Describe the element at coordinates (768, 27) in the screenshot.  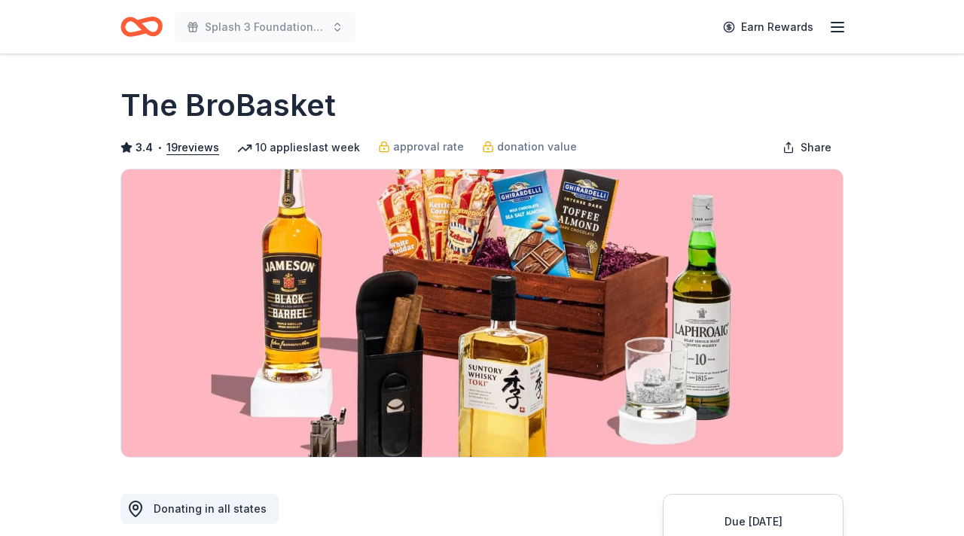
I see `a: Earn Rewards` at that location.